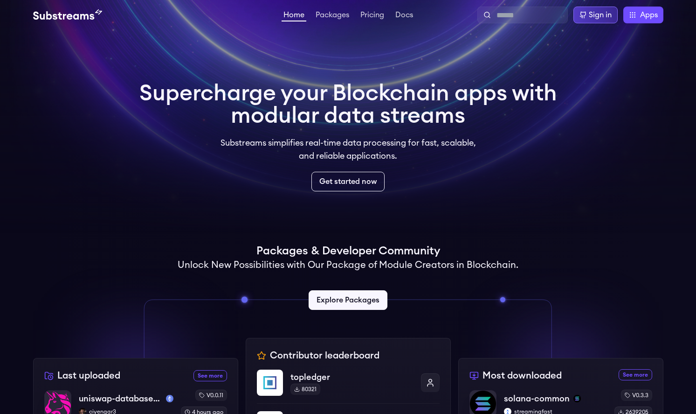  Describe the element at coordinates (348, 386) in the screenshot. I see `a: topledgertopledger80321` at that location.